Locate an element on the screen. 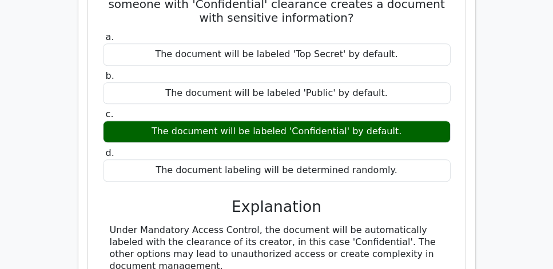  span: d. is located at coordinates (110, 153).